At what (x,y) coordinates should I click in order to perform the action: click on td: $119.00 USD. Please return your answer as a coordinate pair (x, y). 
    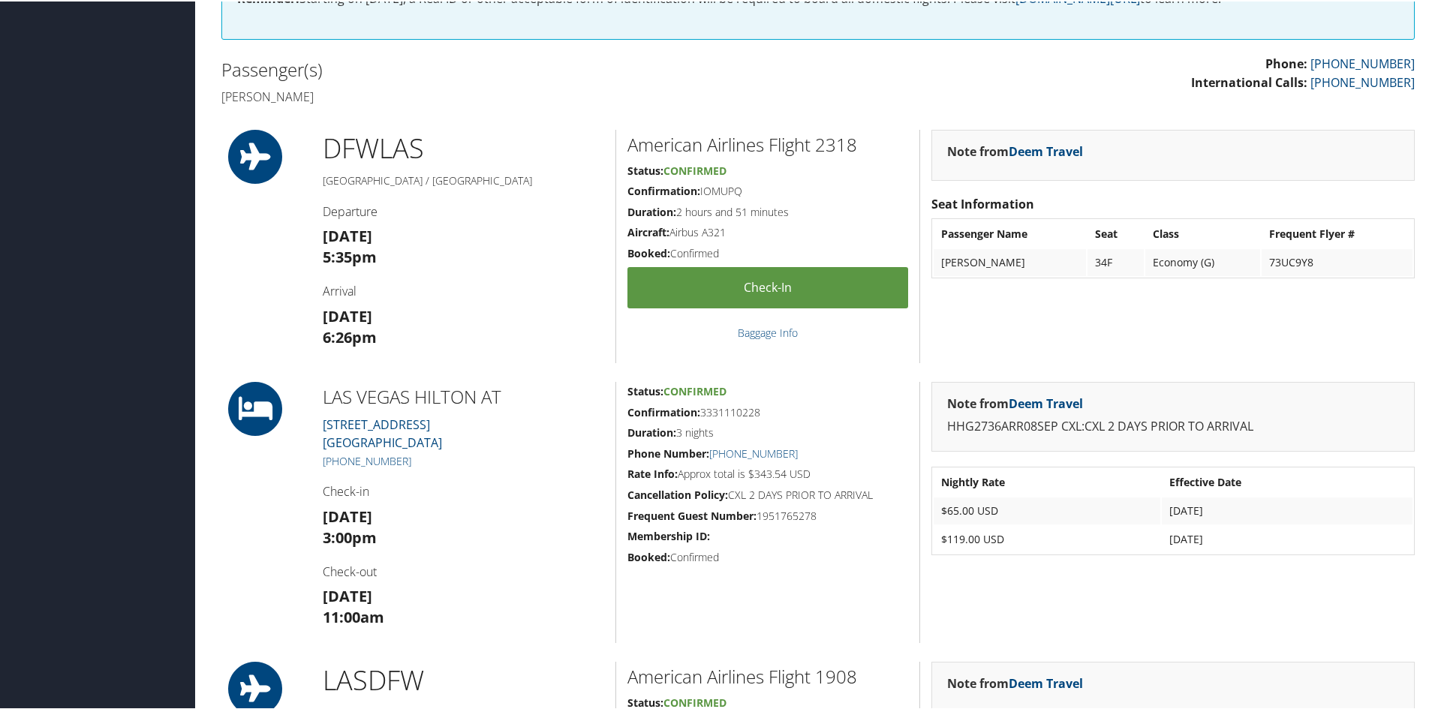
    Looking at the image, I should click on (1047, 538).